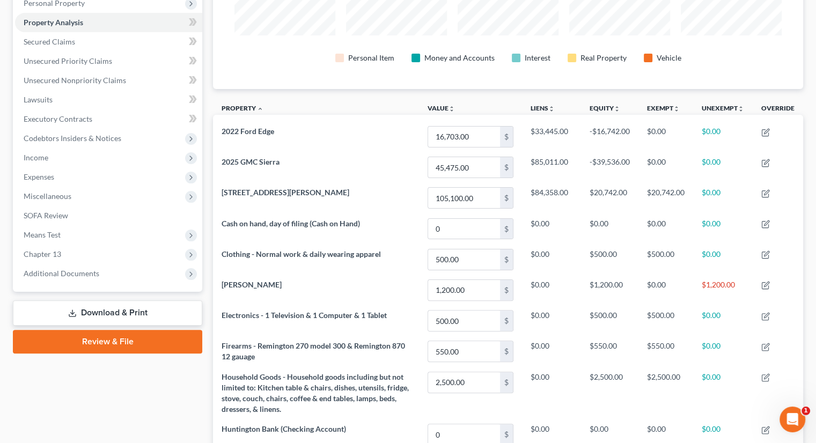  I want to click on td: -$16,742.00, so click(609, 136).